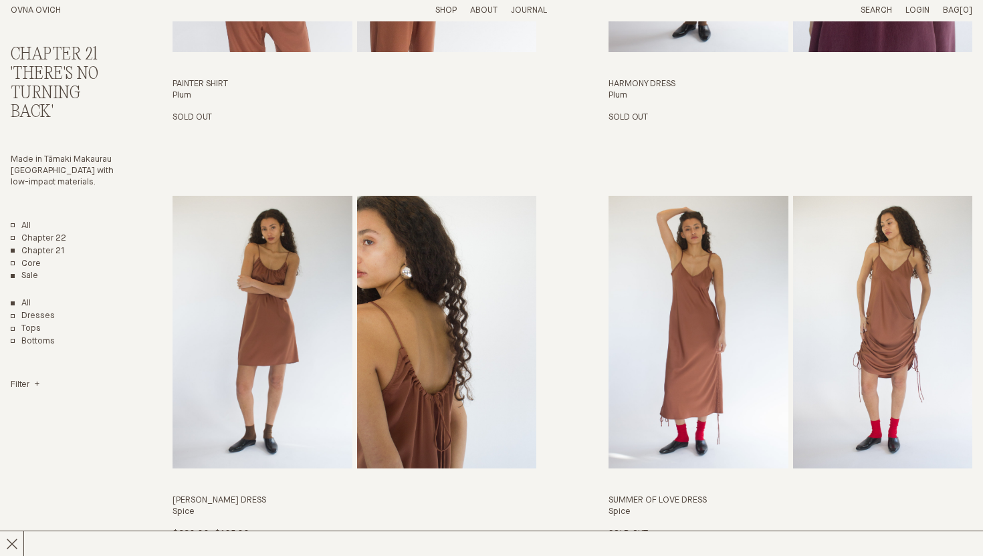  I want to click on h2: Chapter 21, so click(66, 55).